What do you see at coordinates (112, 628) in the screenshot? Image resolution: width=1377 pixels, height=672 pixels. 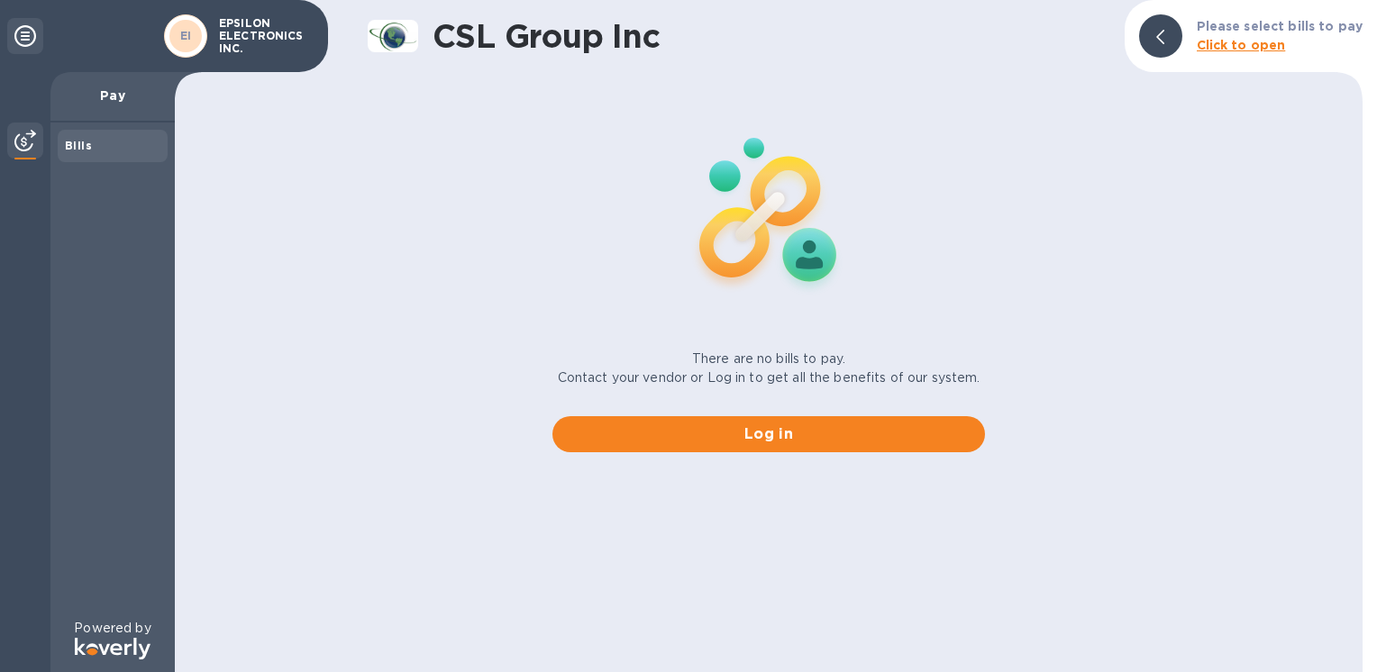 I see `p: Powered by` at bounding box center [112, 628].